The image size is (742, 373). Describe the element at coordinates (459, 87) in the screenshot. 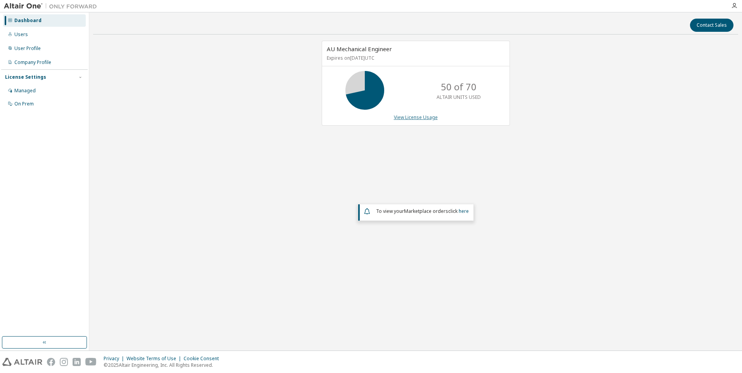

I see `p: 50 of 70` at that location.